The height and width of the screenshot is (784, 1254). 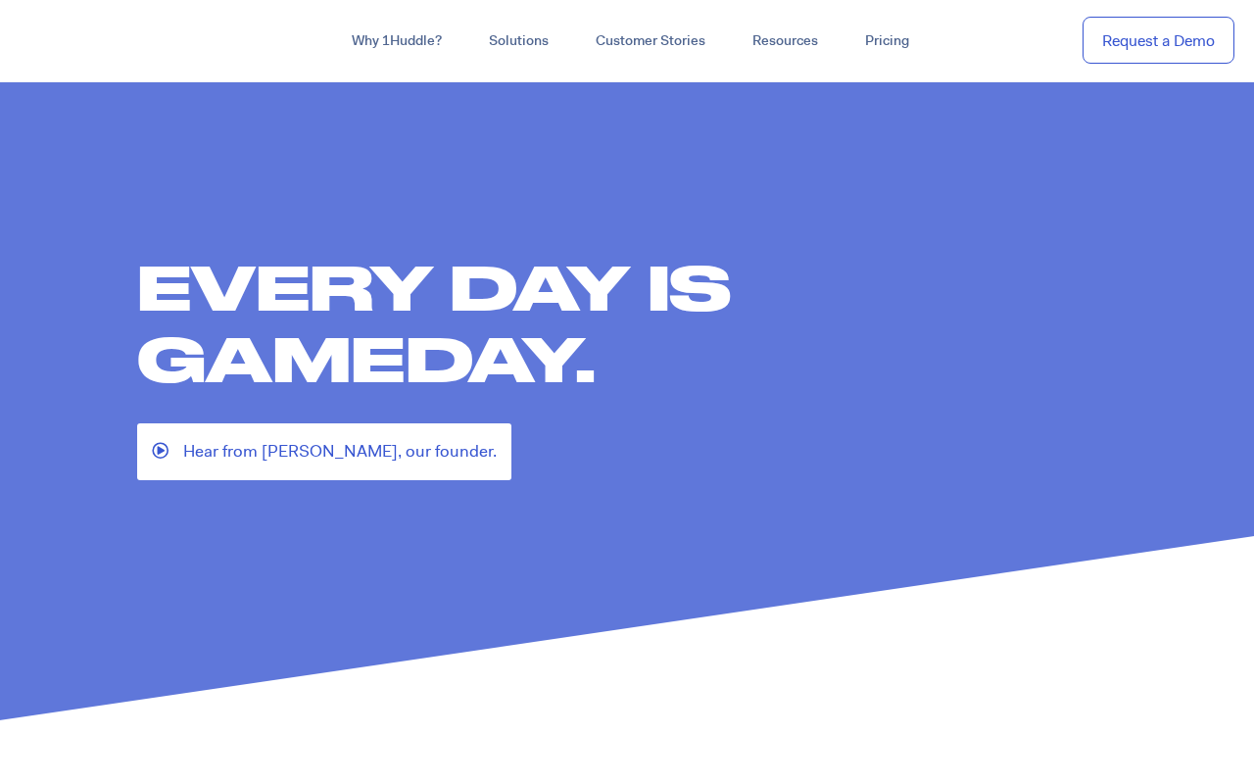 I want to click on a: Why 1Huddle?, so click(x=397, y=41).